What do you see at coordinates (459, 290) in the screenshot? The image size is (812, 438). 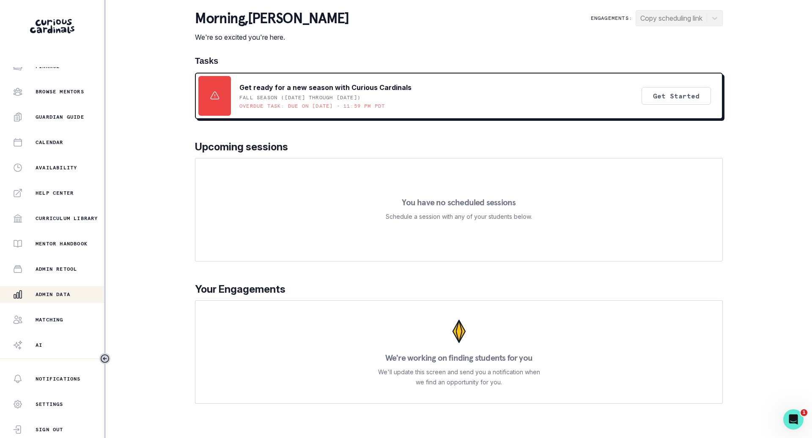 I see `p: Your Engagements` at bounding box center [459, 290].